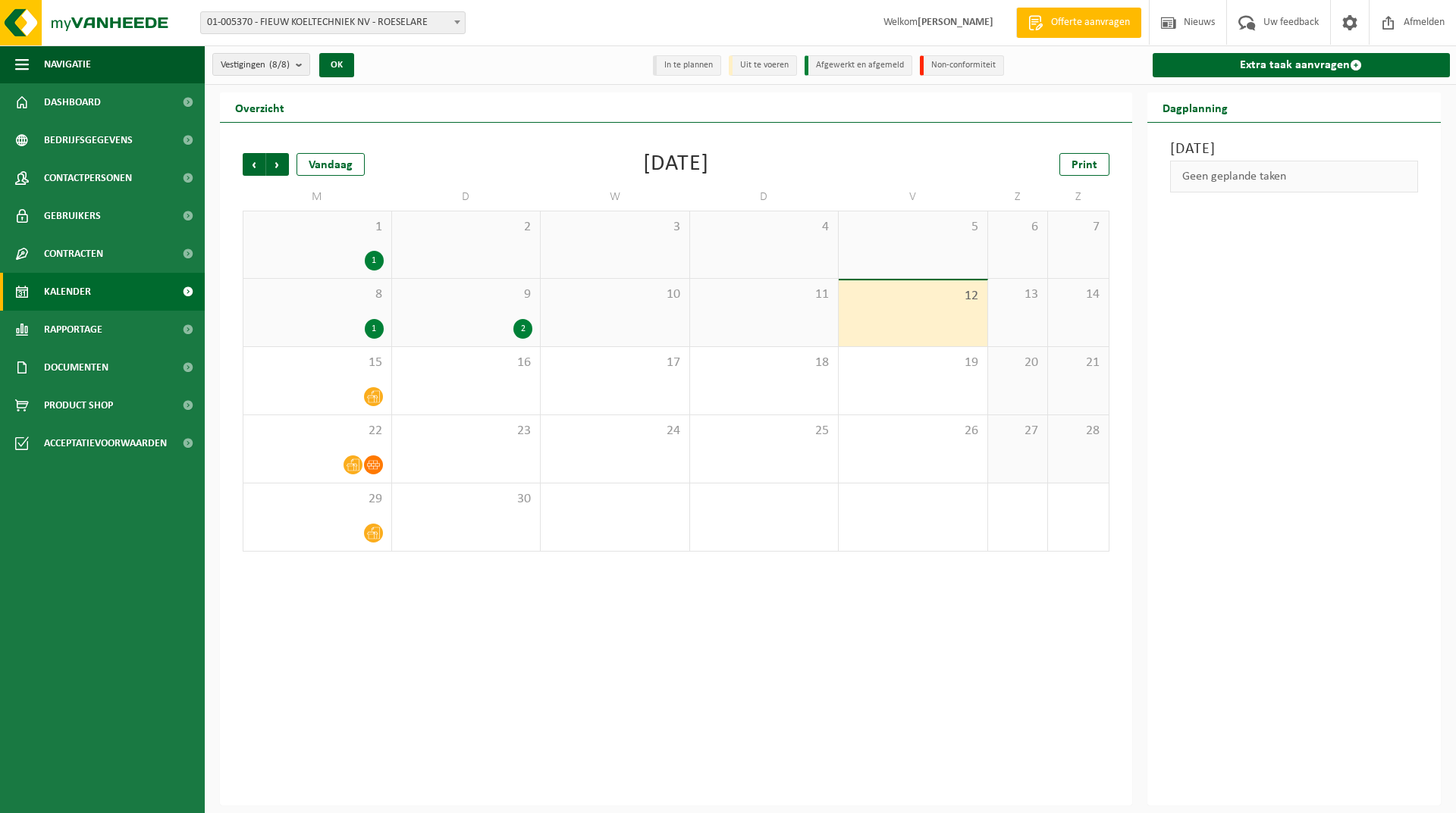  Describe the element at coordinates (73, 102) in the screenshot. I see `span: Dashboard` at that location.